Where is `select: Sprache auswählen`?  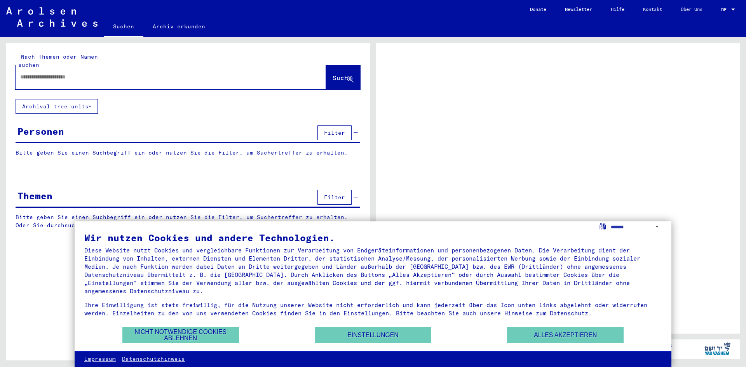 select: Sprache auswählen is located at coordinates (636, 227).